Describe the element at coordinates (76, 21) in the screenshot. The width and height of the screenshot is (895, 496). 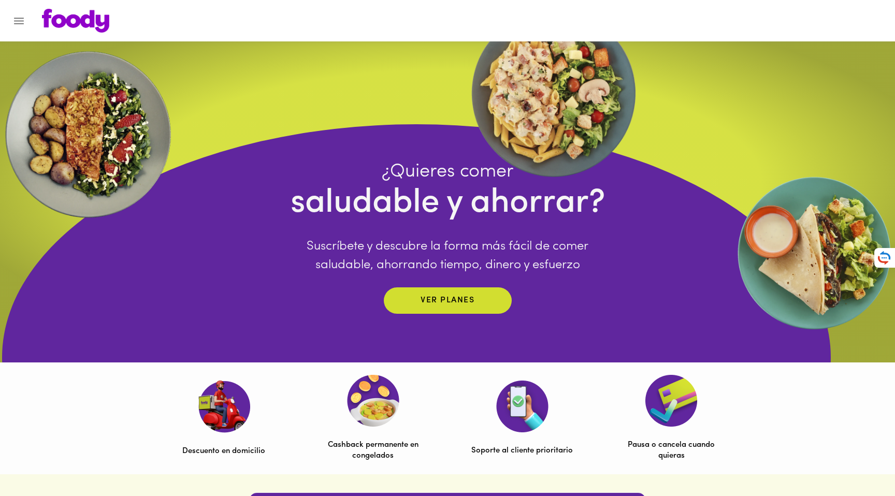
I see `img: logo.png` at that location.